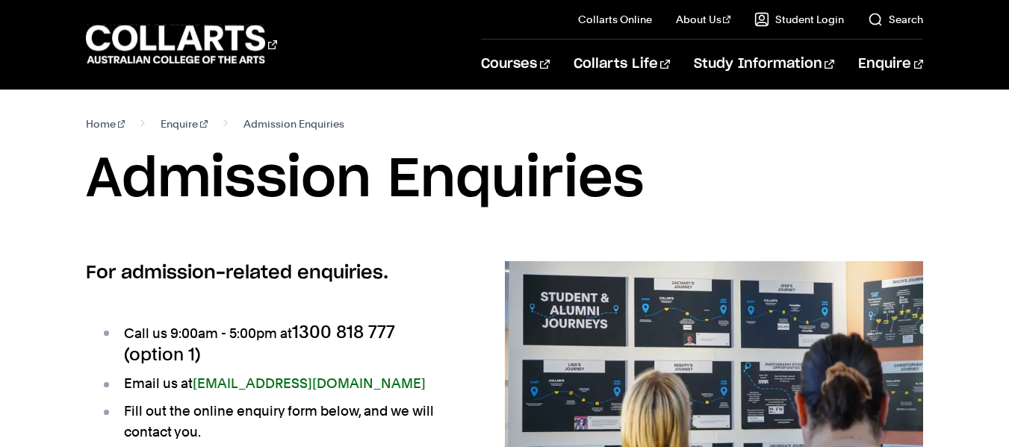 The width and height of the screenshot is (1009, 447). What do you see at coordinates (514, 64) in the screenshot?
I see `a: Courses` at bounding box center [514, 64].